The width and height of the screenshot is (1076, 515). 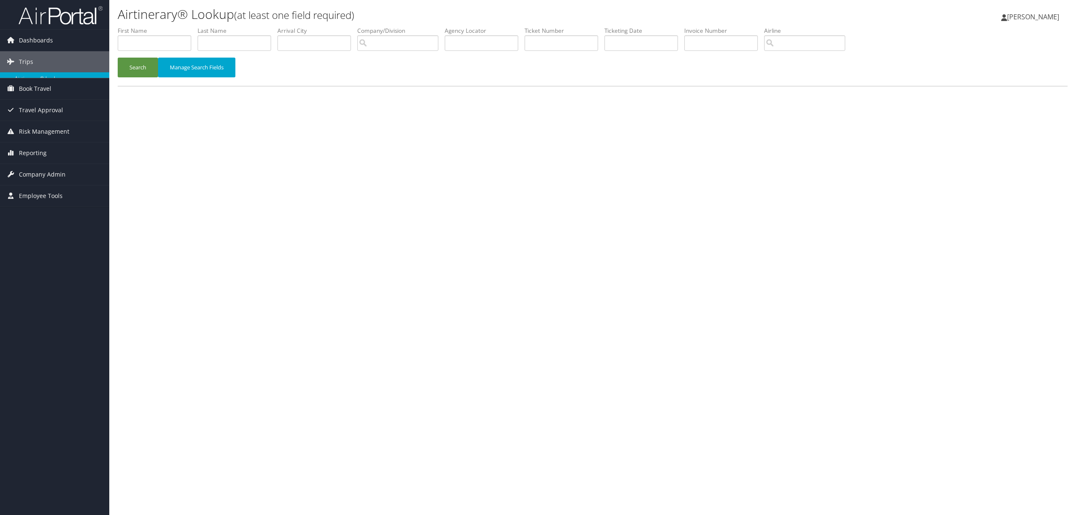 I want to click on span: Trips, so click(x=26, y=62).